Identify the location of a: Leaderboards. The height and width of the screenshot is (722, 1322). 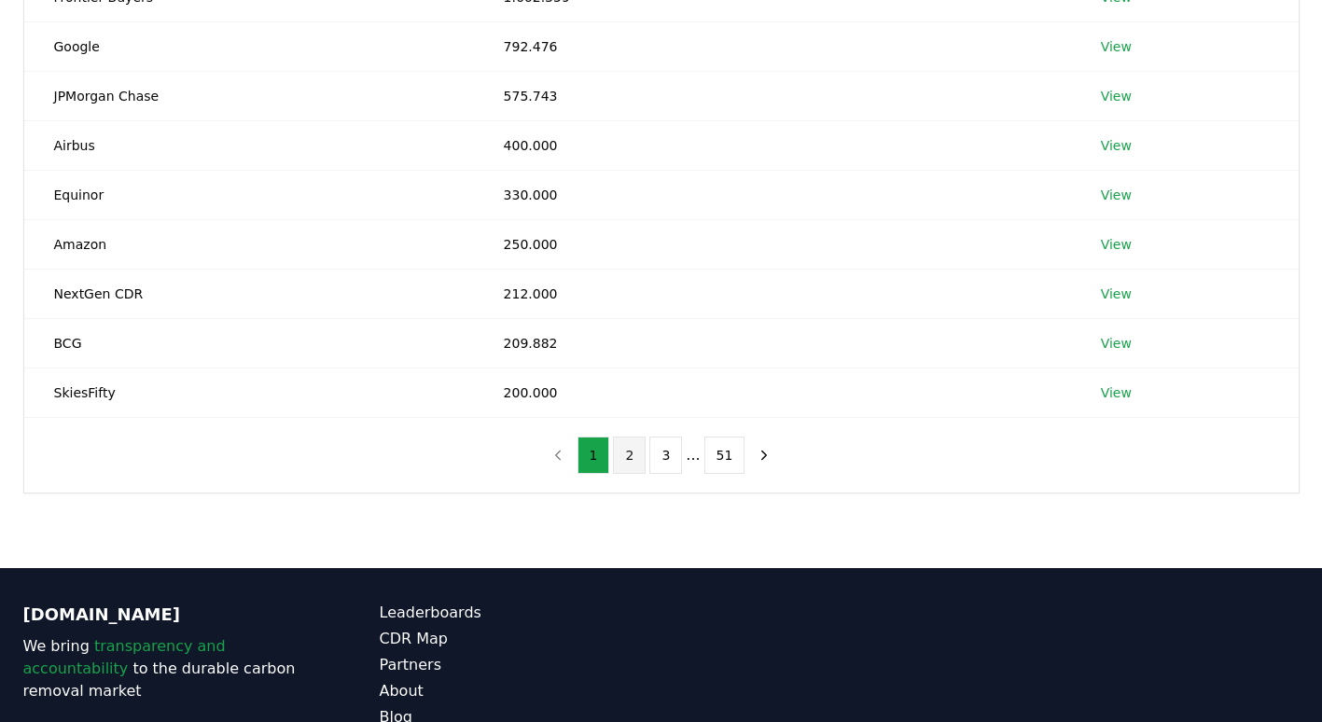
(521, 613).